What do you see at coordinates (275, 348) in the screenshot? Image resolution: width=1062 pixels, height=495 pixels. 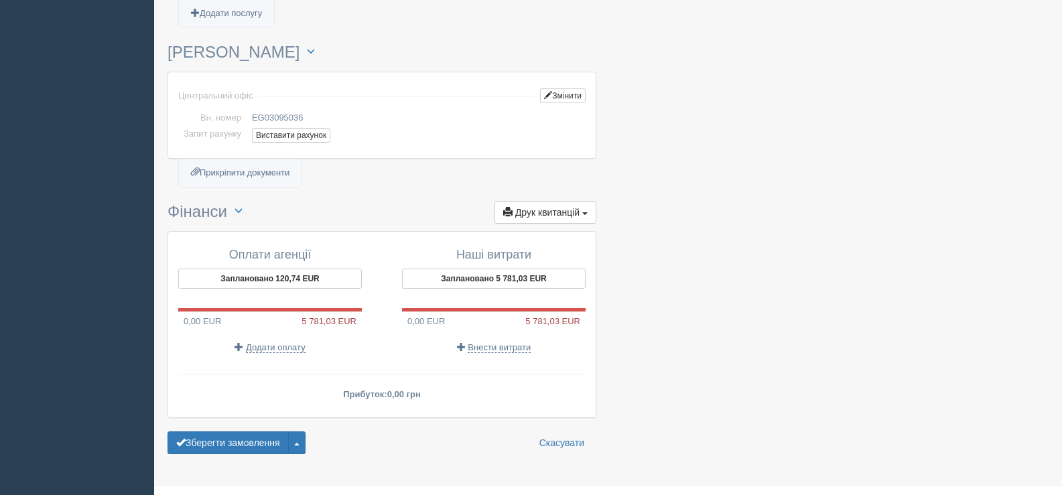 I see `span: Додати оплату` at bounding box center [275, 348].